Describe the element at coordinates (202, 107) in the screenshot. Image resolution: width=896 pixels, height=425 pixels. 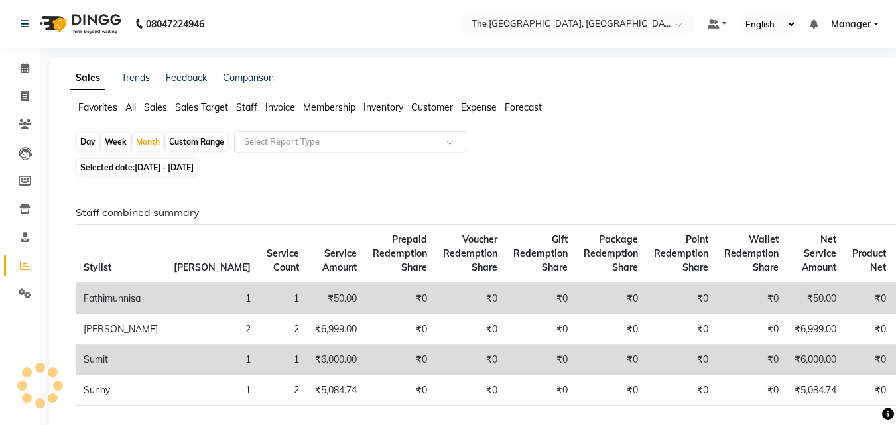
I see `span: Sales Target` at that location.